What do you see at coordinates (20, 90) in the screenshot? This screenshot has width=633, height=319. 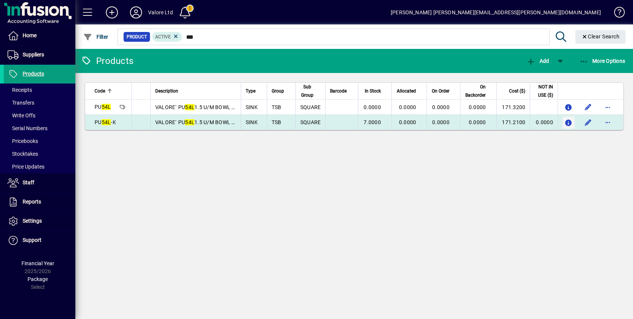 I see `span: Receipts` at bounding box center [20, 90].